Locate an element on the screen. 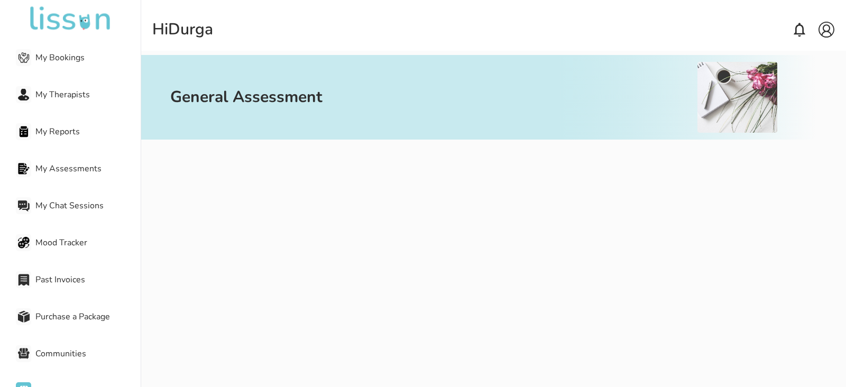 The width and height of the screenshot is (846, 387). img: My Reports is located at coordinates (24, 132).